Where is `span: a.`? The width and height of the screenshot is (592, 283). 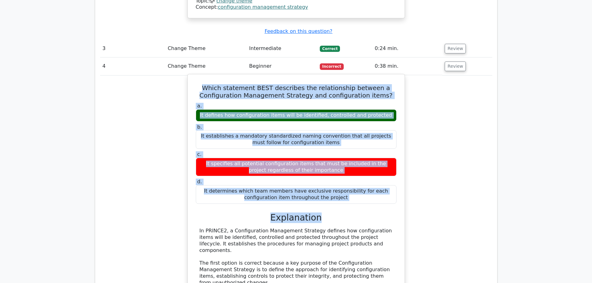
span: a. is located at coordinates (200, 106).